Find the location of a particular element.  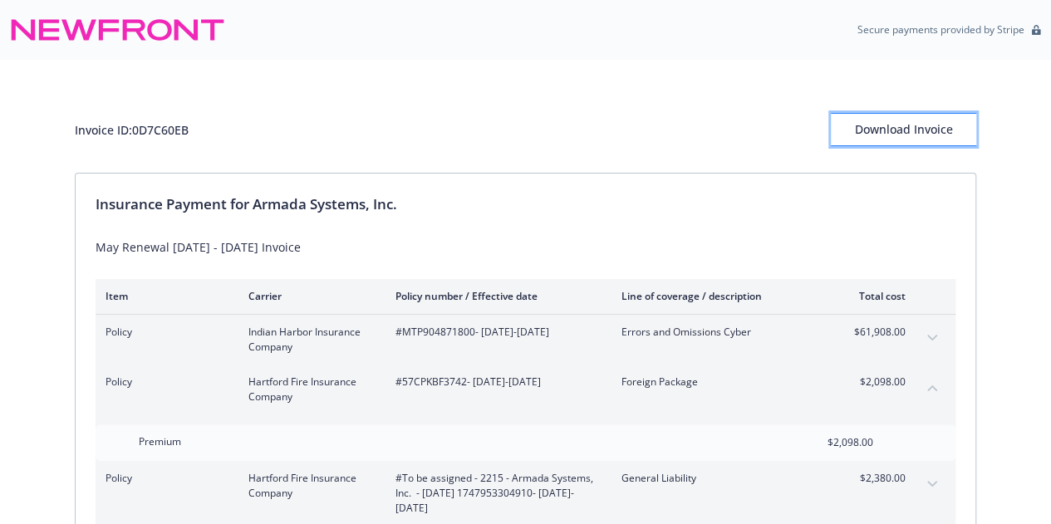

div: Total cost is located at coordinates (874, 296).